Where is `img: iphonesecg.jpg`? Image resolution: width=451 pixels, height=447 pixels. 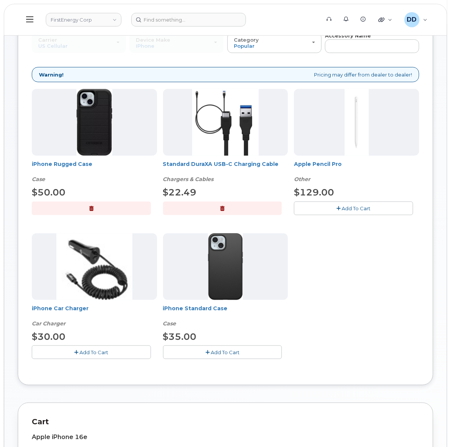
img: iphonesecg.jpg is located at coordinates (94, 267).